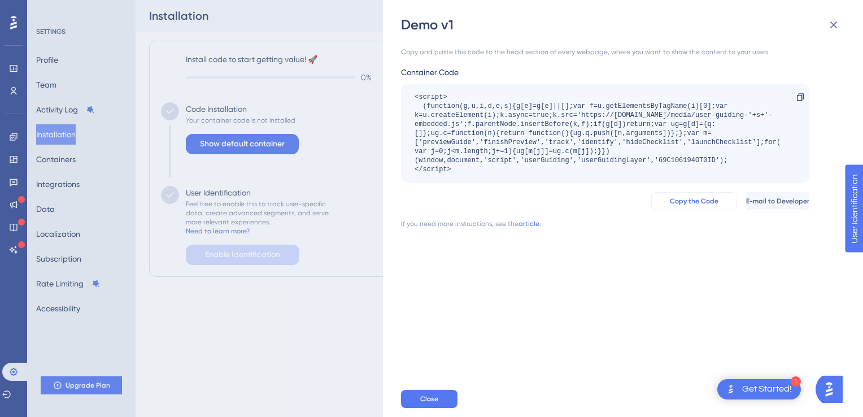 The height and width of the screenshot is (417, 863). Describe the element at coordinates (599, 133) in the screenshot. I see `div: <script> (function(g,u,i,d,e,s){g[e]=g[e]||[];var f=u.getElementsByTagName(i)[0];var k=u.createEl...` at that location.